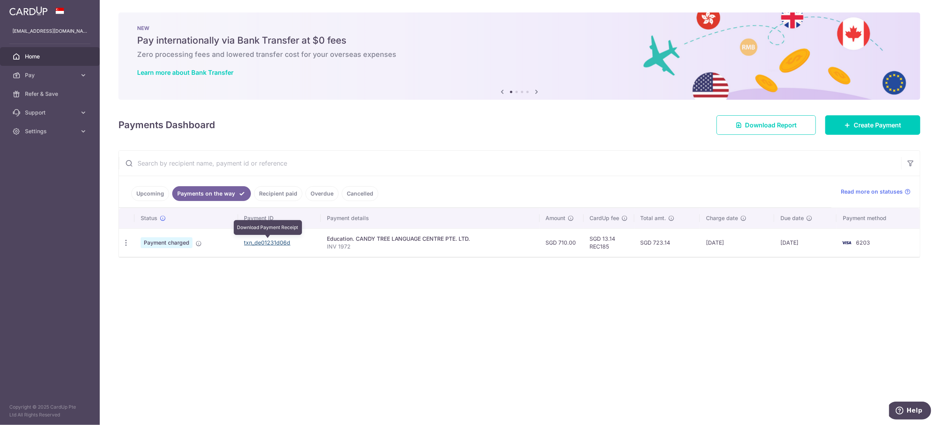 Image resolution: width=939 pixels, height=425 pixels. Describe the element at coordinates (150, 194) in the screenshot. I see `a: Upcoming` at that location.